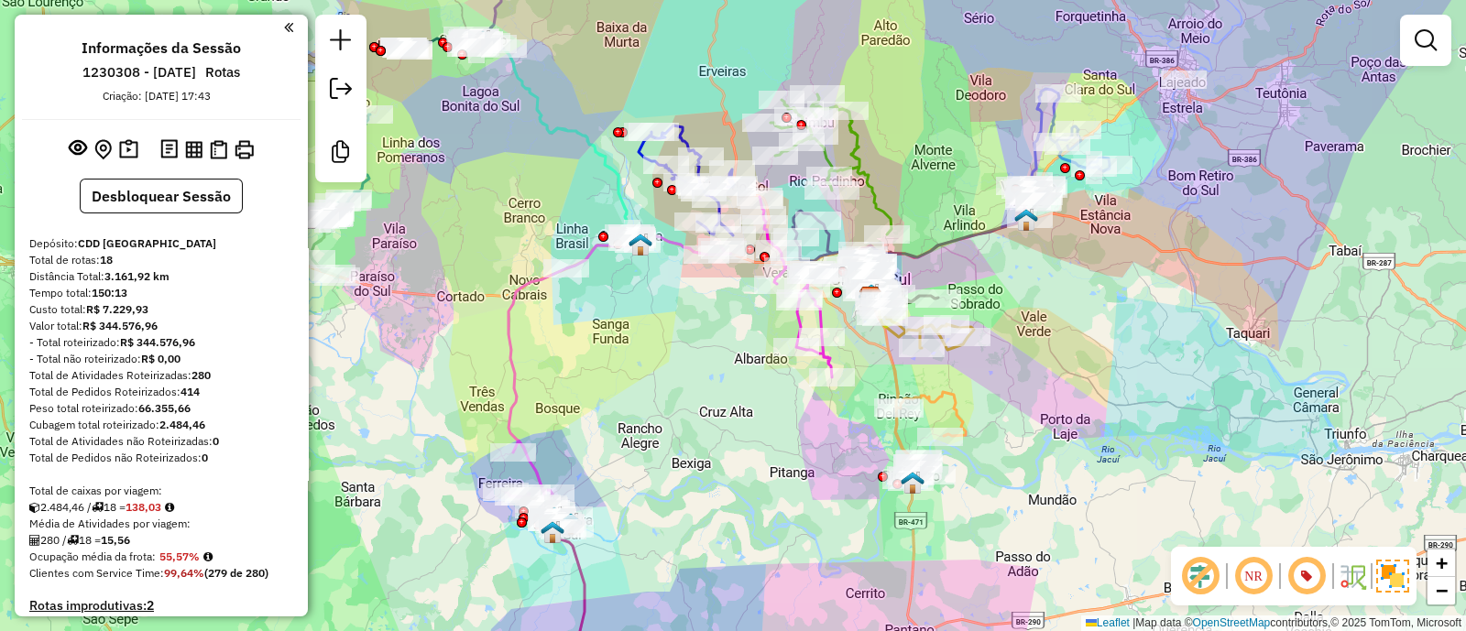  I want to click on strong: 280, so click(201, 375).